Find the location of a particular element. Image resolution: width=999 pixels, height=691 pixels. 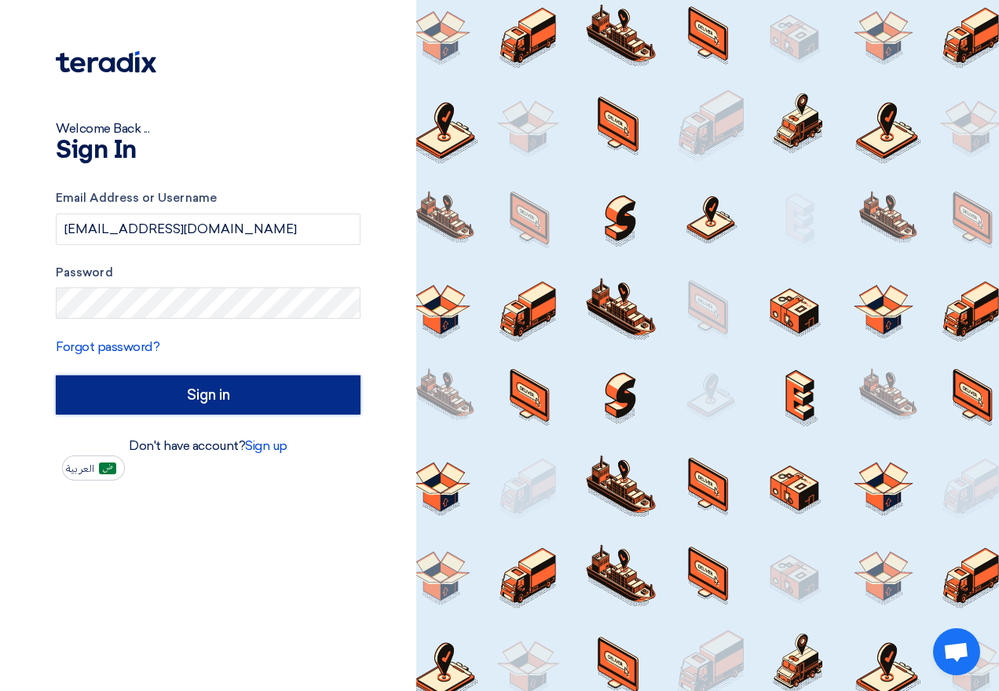

img: ar-AR.png is located at coordinates (108, 468).